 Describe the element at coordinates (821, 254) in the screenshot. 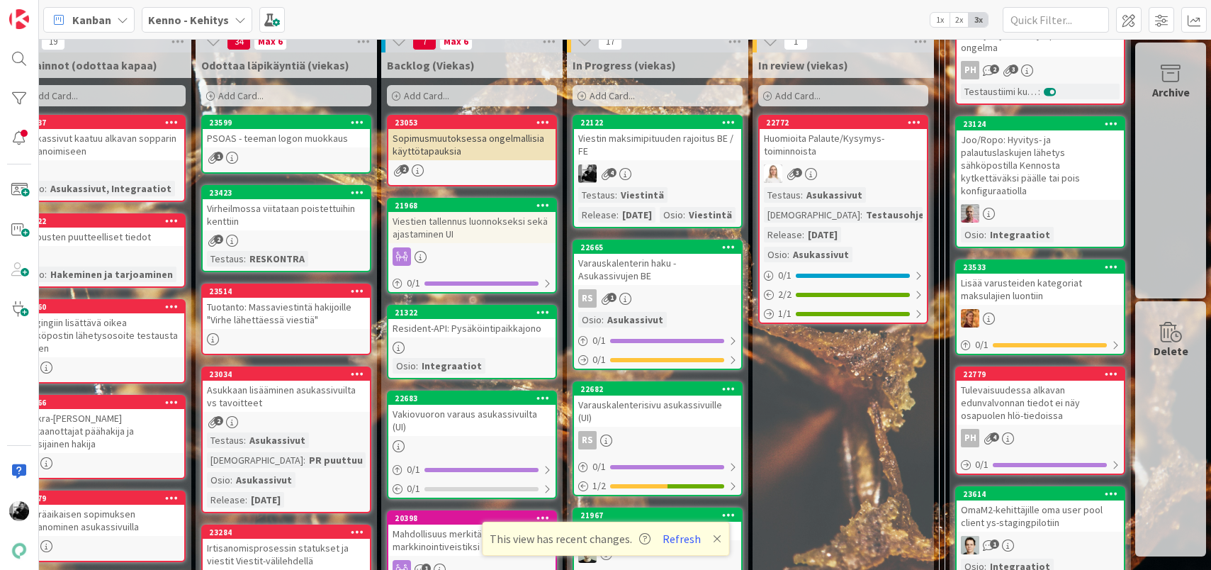

I see `div: Asukassivut` at that location.